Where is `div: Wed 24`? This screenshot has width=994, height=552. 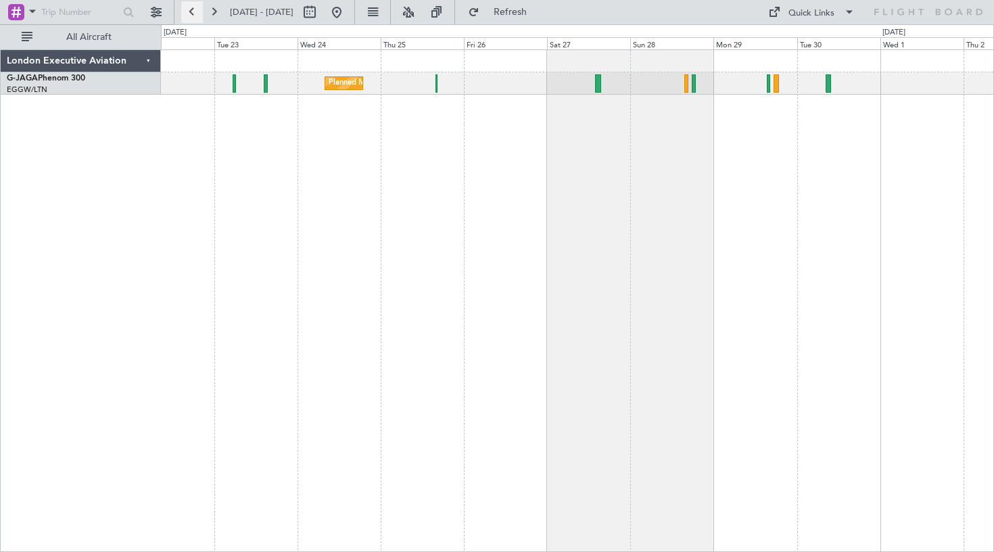
div: Wed 24 is located at coordinates (339, 43).